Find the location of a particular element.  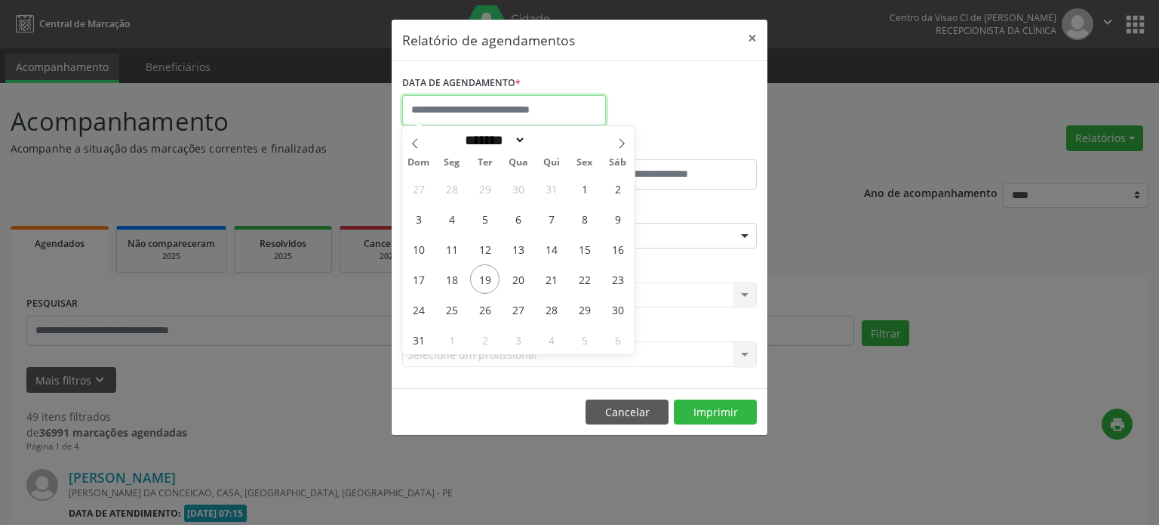

span: Julho 28, 2025 is located at coordinates (451, 188).